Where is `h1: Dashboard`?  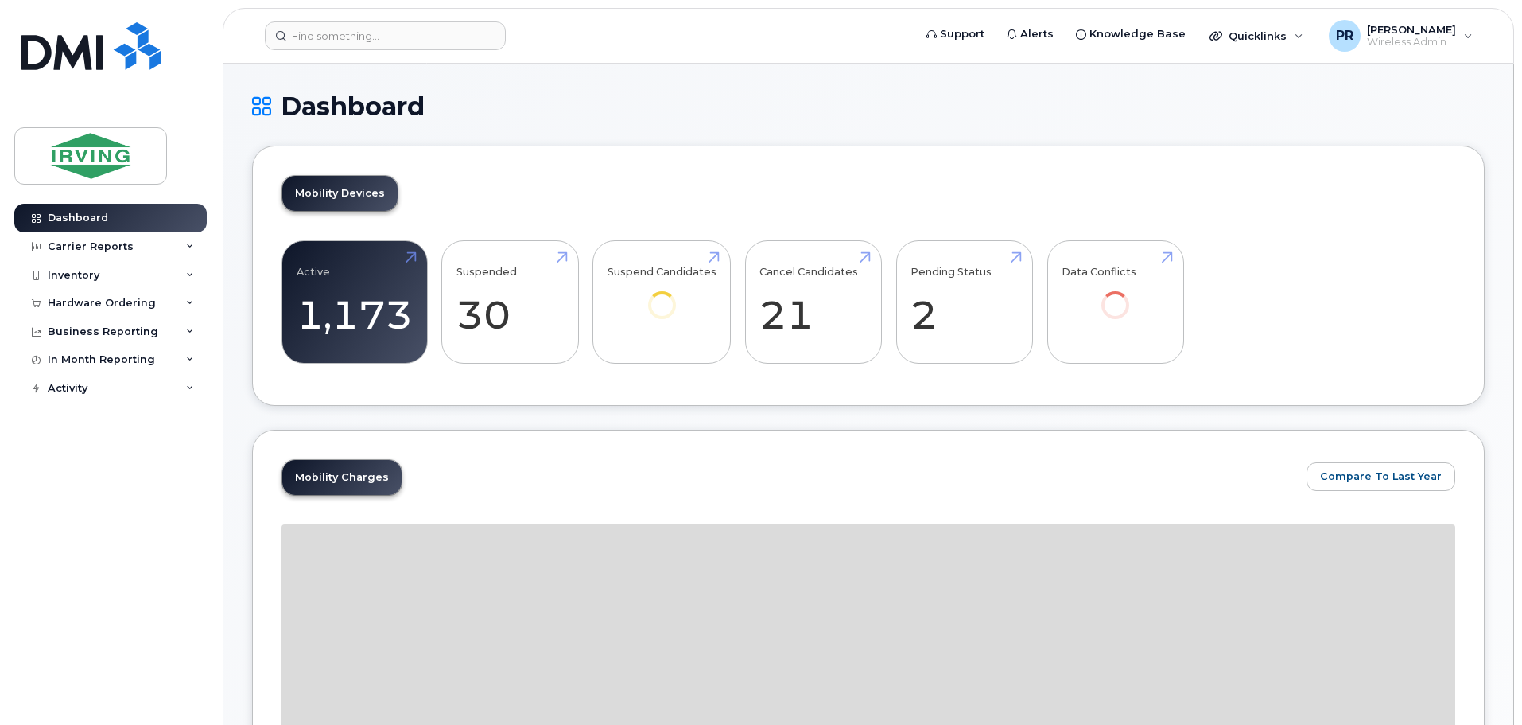 h1: Dashboard is located at coordinates (869, 106).